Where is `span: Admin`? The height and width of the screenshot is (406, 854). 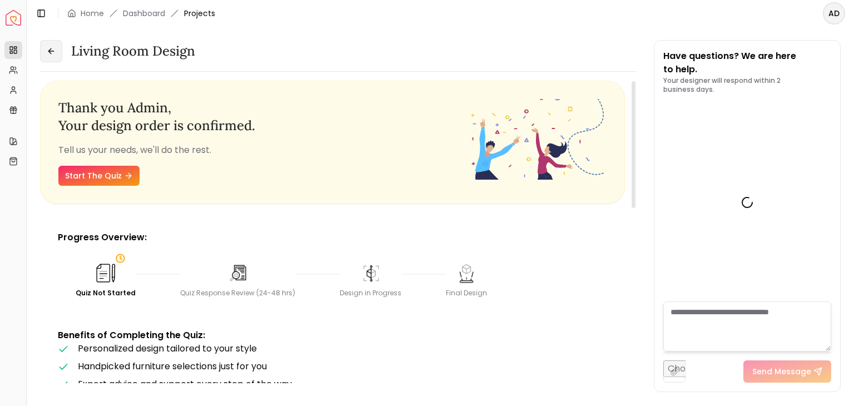
span: Admin is located at coordinates (147, 107).